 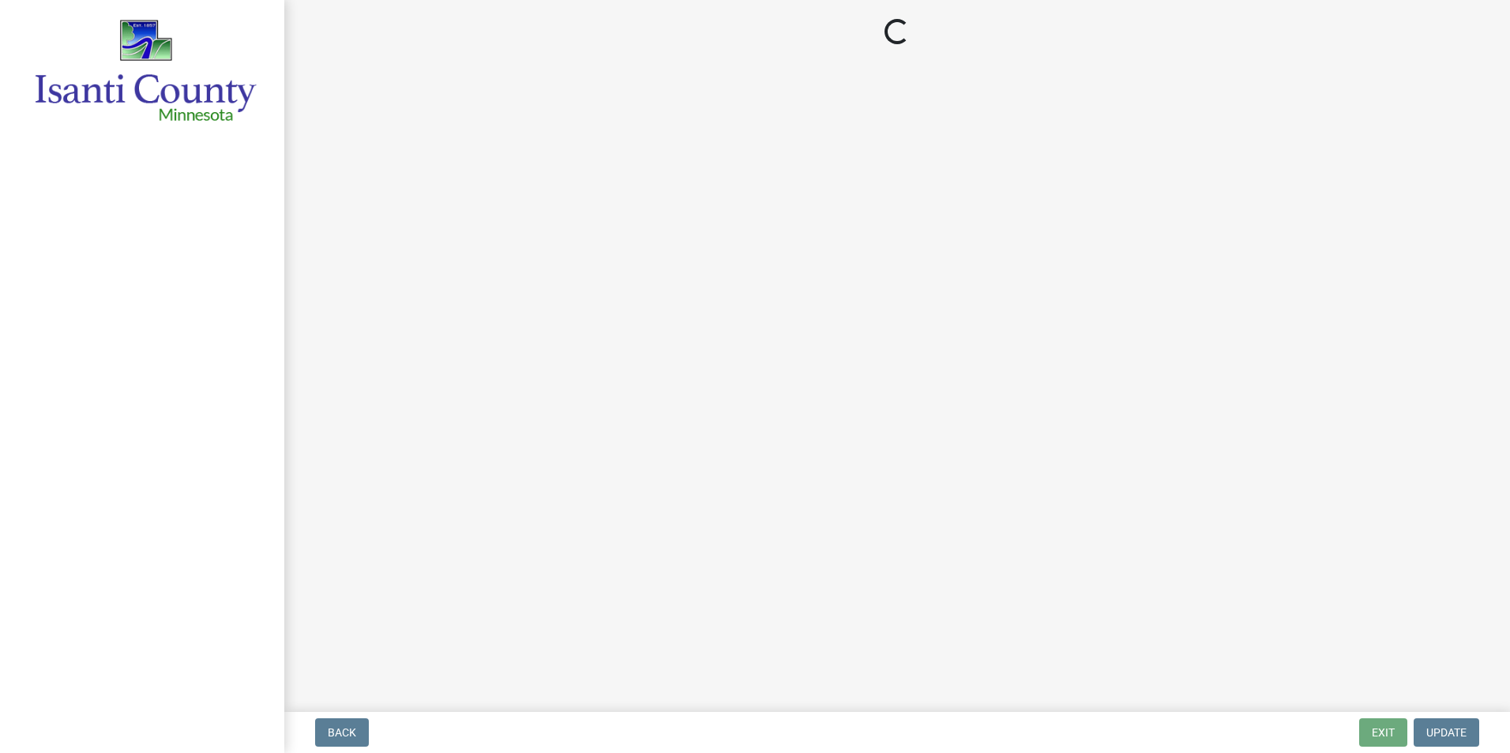 I want to click on button: Exit, so click(x=1383, y=733).